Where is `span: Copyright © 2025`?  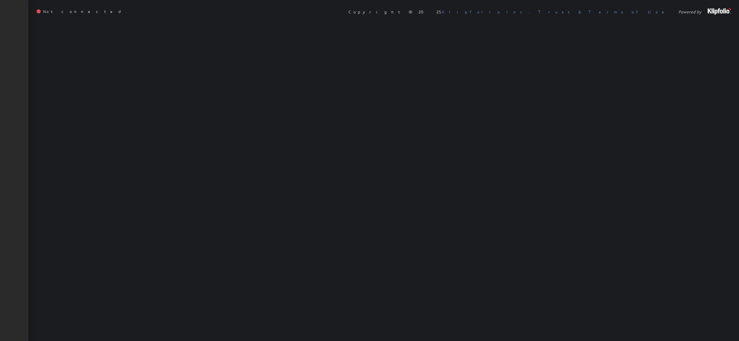 span: Copyright © 2025 is located at coordinates (439, 12).